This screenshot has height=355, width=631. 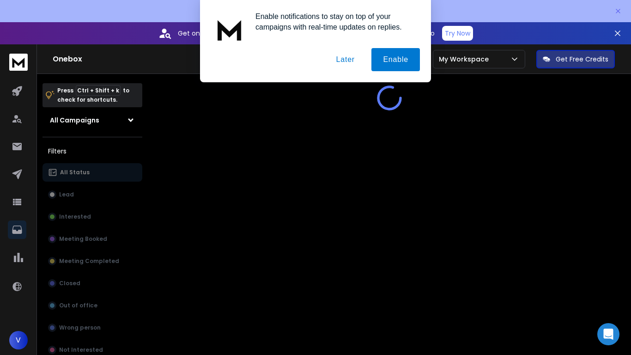 What do you see at coordinates (18, 340) in the screenshot?
I see `span: V` at bounding box center [18, 340].